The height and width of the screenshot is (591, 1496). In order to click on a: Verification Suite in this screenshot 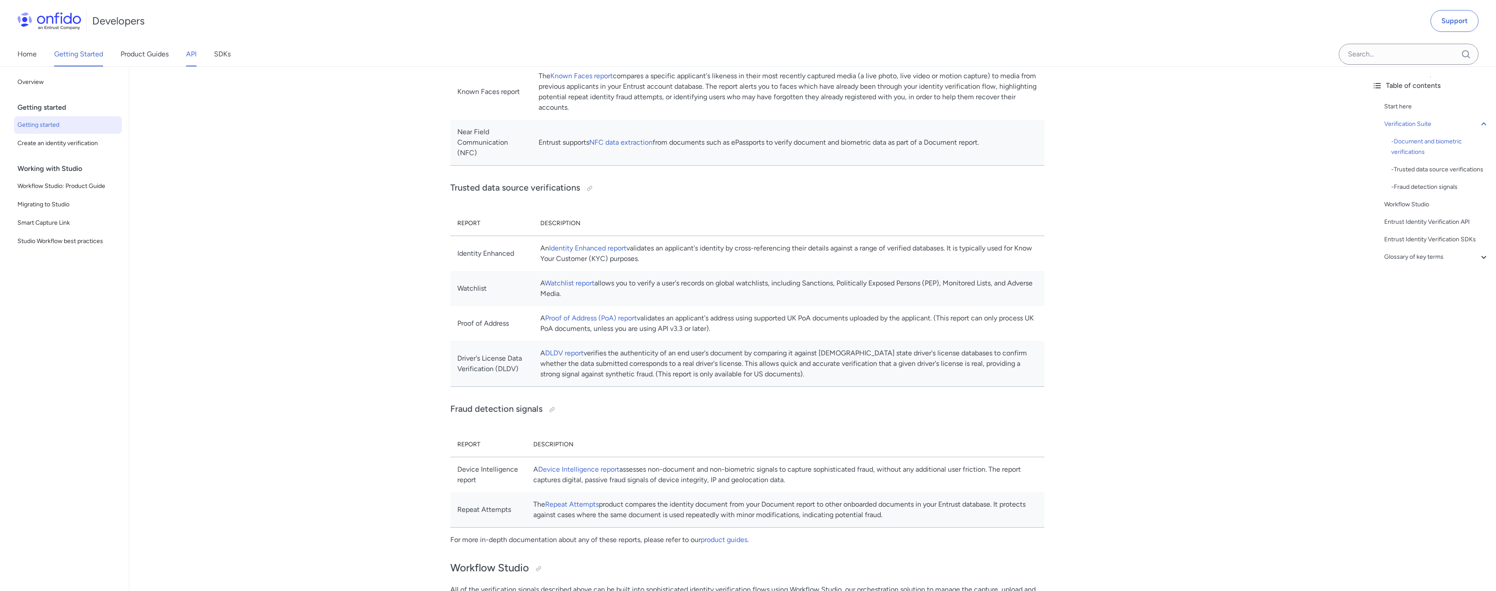, I will do `click(1437, 124)`.